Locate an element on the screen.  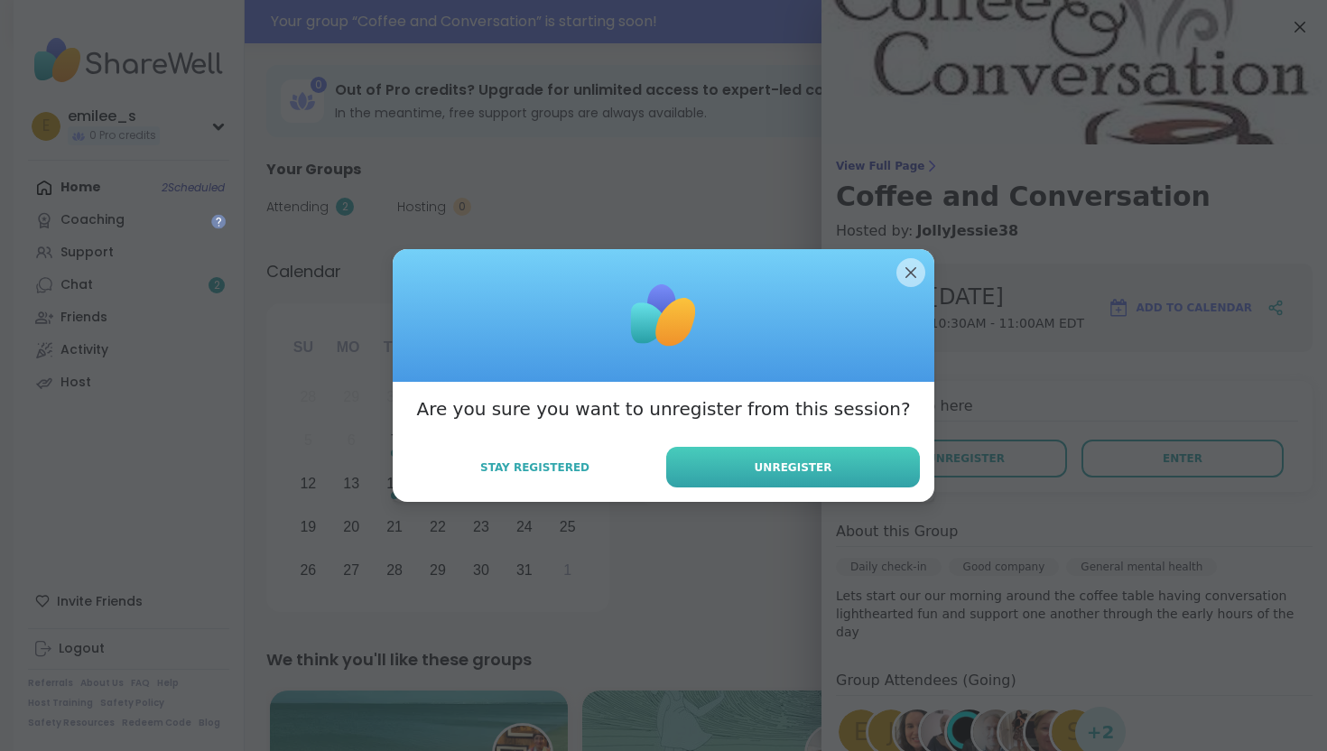
img: ShareWell Logomark is located at coordinates (664, 316).